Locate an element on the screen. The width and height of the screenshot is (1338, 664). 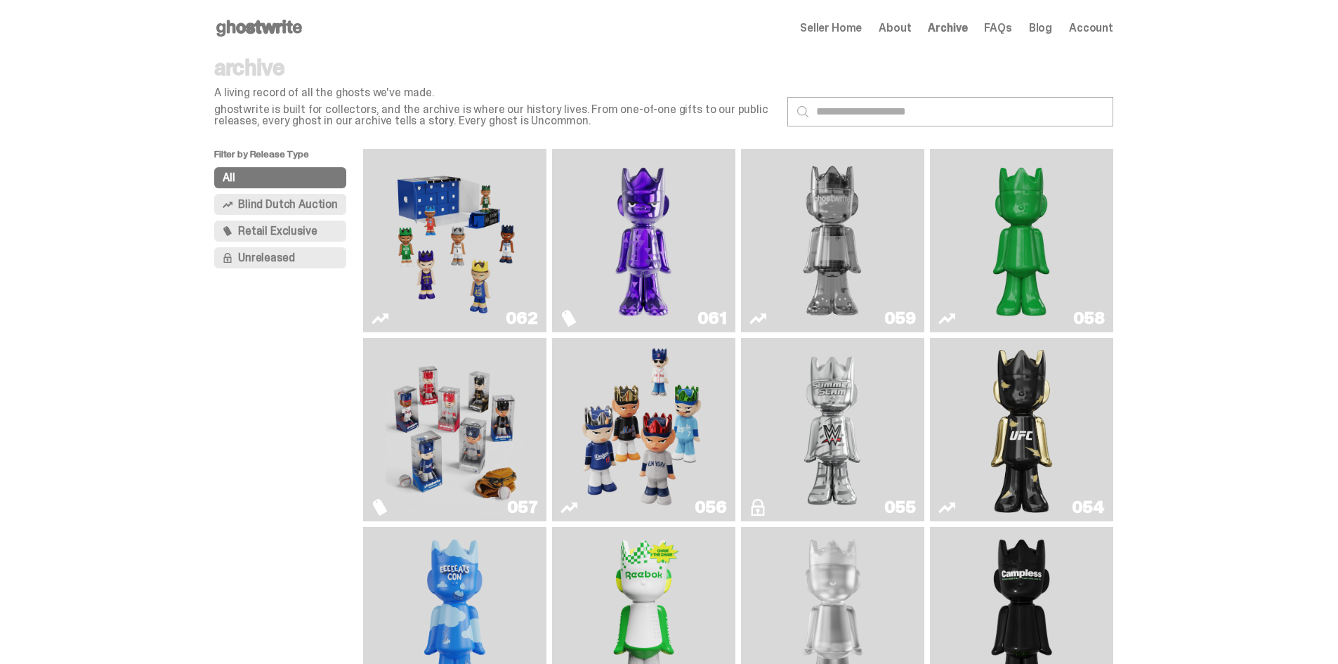
span: All is located at coordinates (229, 178).